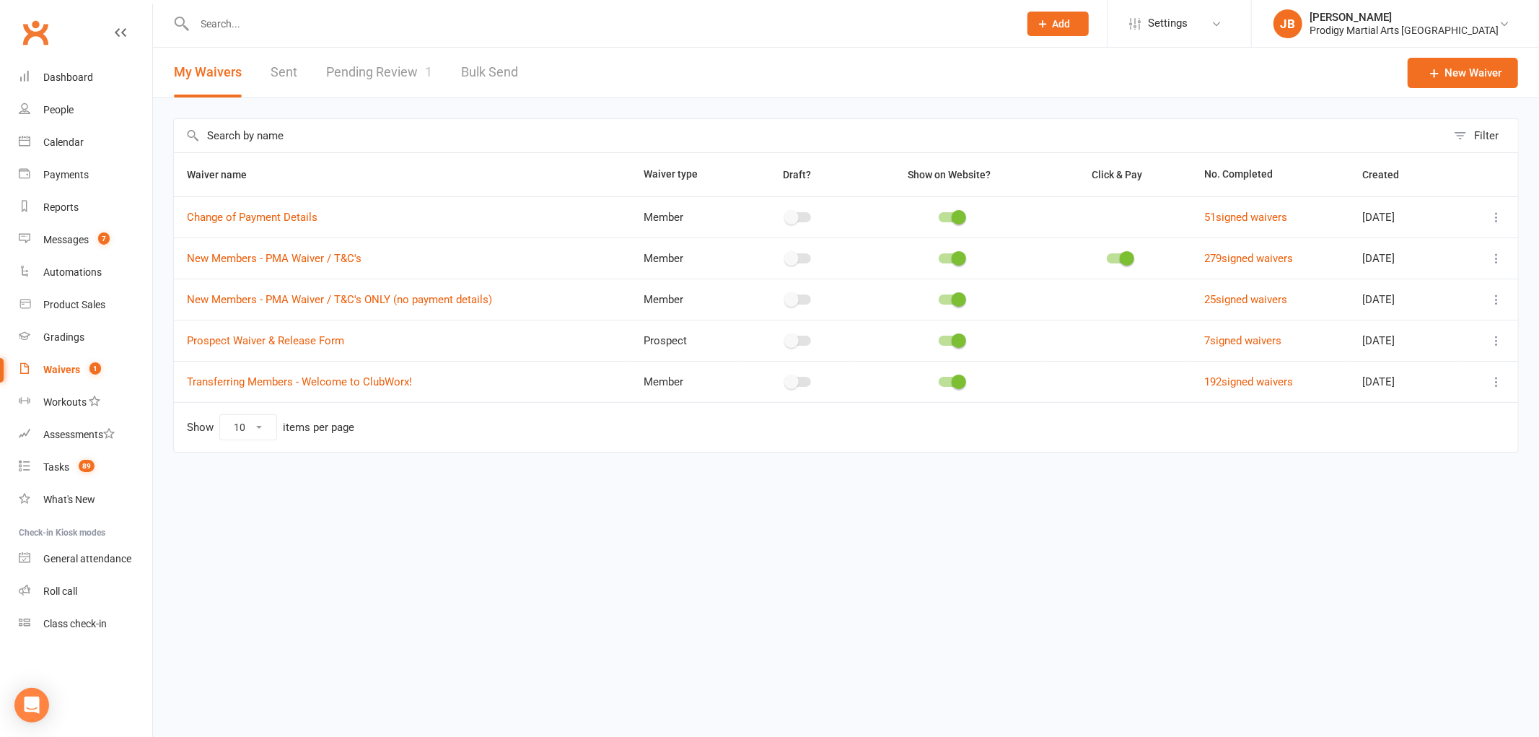  Describe the element at coordinates (798, 175) in the screenshot. I see `button: Draft?` at that location.